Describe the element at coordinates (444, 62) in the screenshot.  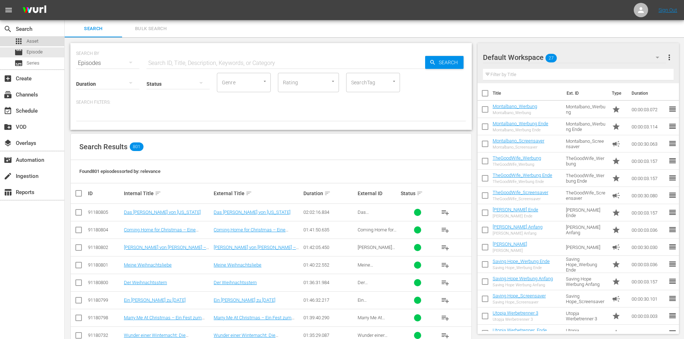
I see `button: Search` at that location.